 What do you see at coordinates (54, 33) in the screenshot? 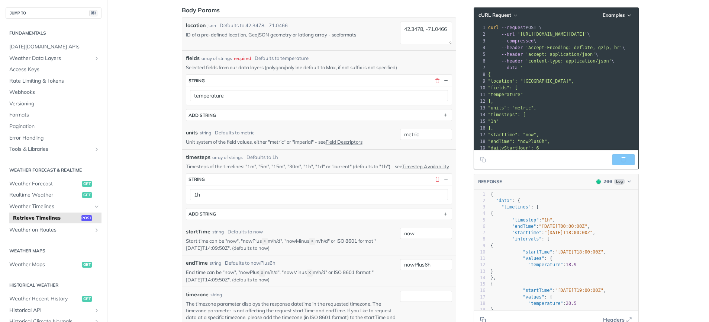
I see `h2: Fundamentals` at bounding box center [54, 33].